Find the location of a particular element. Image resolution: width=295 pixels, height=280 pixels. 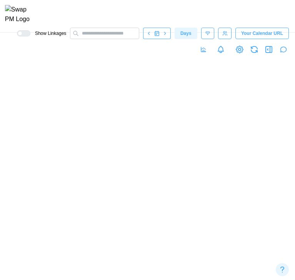

img: Swap PM Logo is located at coordinates (20, 15).